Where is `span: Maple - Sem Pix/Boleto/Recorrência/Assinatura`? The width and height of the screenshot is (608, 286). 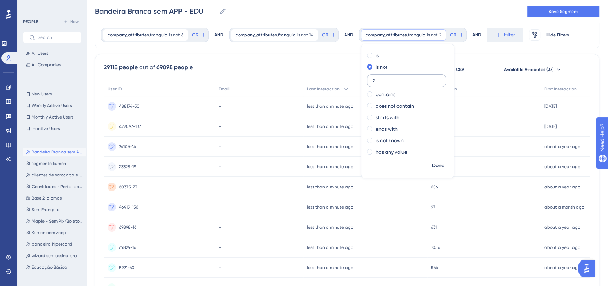 span: Maple - Sem Pix/Boleto/Recorrência/Assinatura is located at coordinates (57, 221).